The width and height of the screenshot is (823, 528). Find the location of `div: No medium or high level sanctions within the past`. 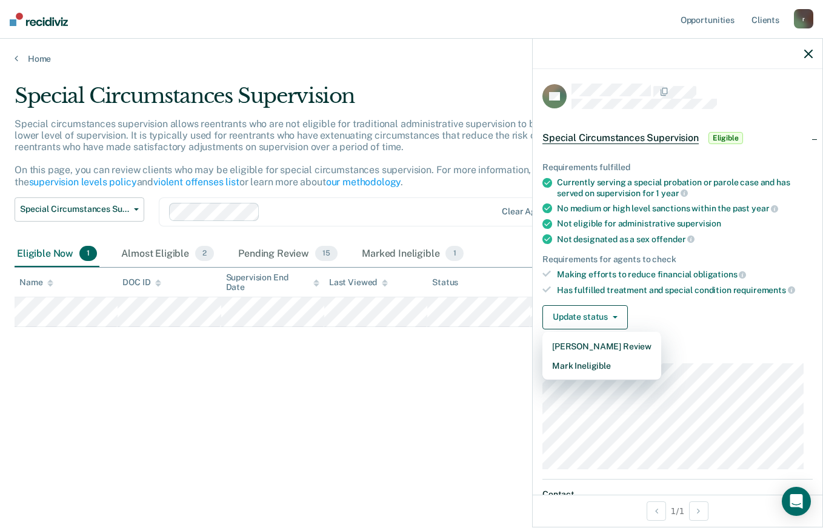

div: No medium or high level sanctions within the past is located at coordinates (685, 208).